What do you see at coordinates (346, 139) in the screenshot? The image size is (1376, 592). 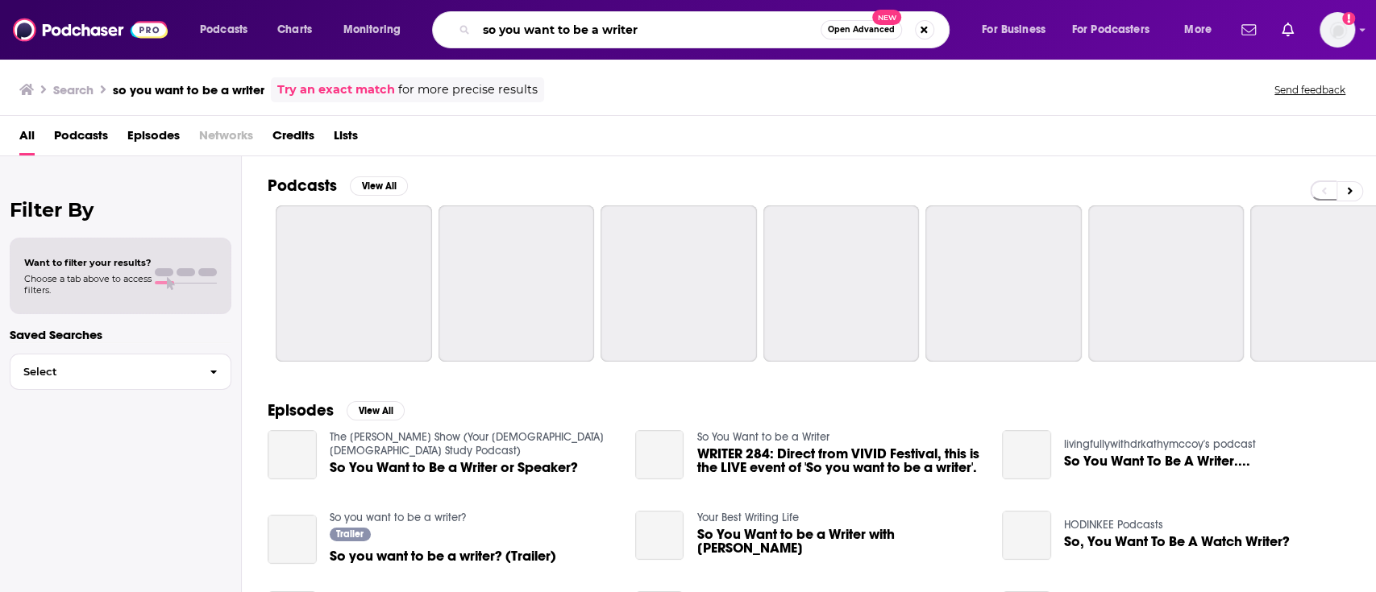 I see `a: Lists` at bounding box center [346, 139].